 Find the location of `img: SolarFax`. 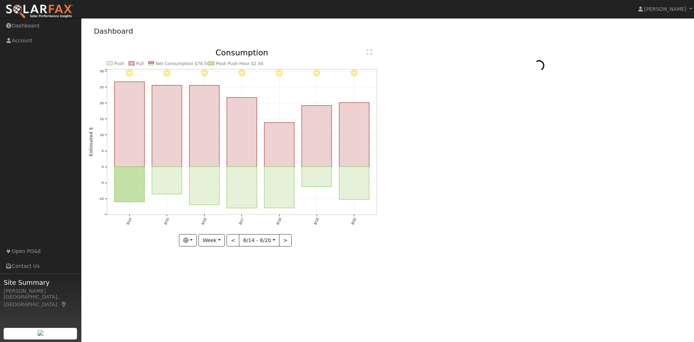

img: SolarFax is located at coordinates (39, 12).